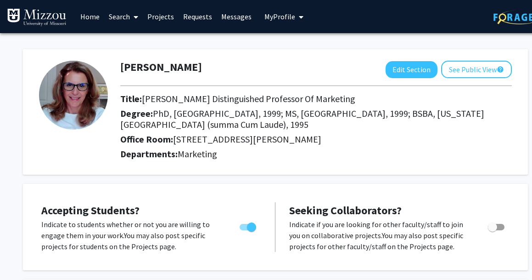 The height and width of the screenshot is (280, 532). I want to click on a: Search, so click(124, 17).